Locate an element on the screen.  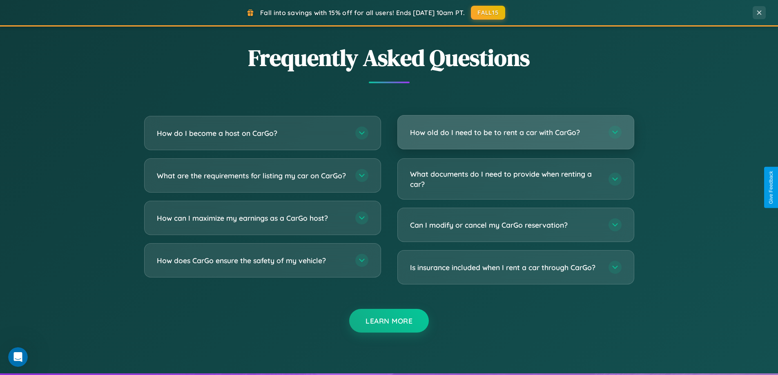
h3: What documents do I need to provide when renting a car? is located at coordinates (505, 179).